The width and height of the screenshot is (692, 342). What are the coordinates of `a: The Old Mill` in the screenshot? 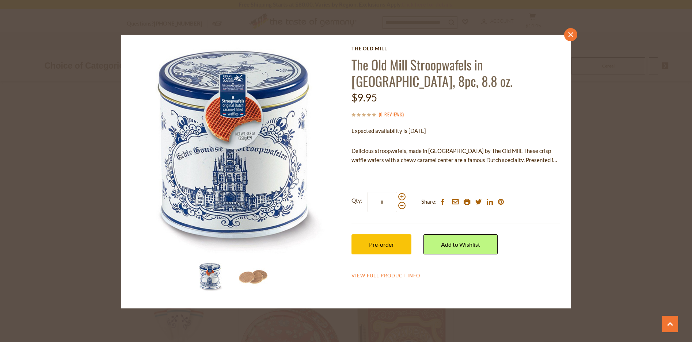 It's located at (456, 49).